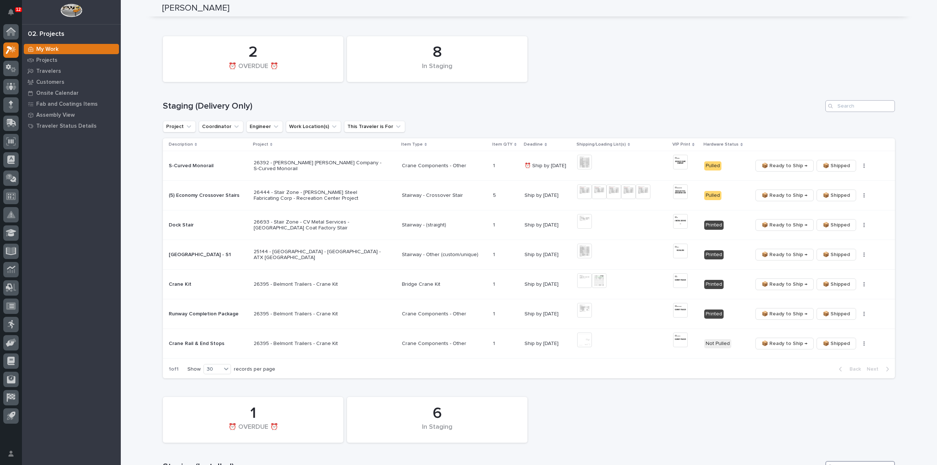  I want to click on button: Coordinator, so click(221, 127).